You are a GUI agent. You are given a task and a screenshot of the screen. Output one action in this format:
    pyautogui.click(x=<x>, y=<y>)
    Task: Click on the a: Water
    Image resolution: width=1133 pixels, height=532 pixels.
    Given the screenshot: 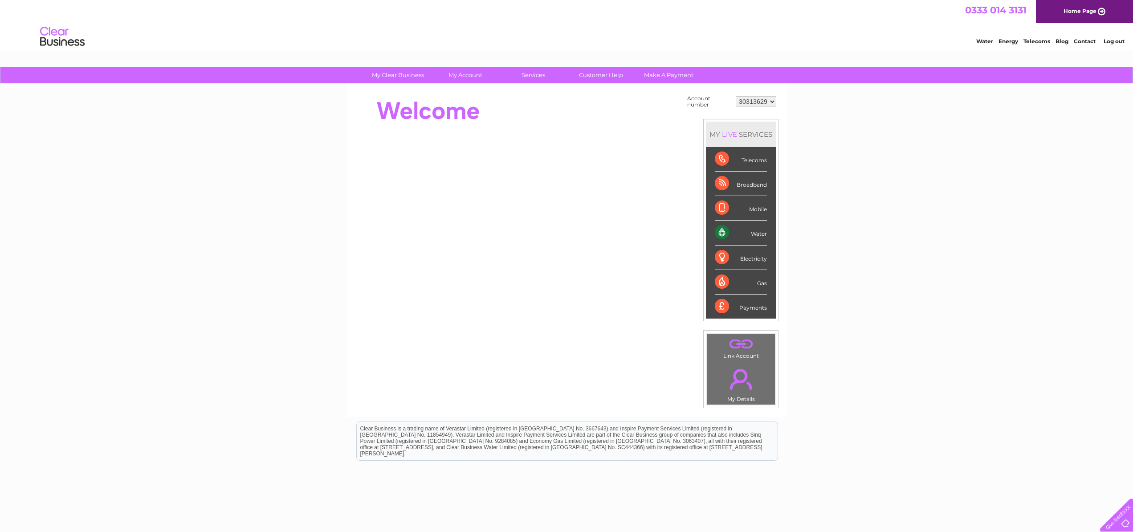 What is the action you would take?
    pyautogui.click(x=984, y=41)
    